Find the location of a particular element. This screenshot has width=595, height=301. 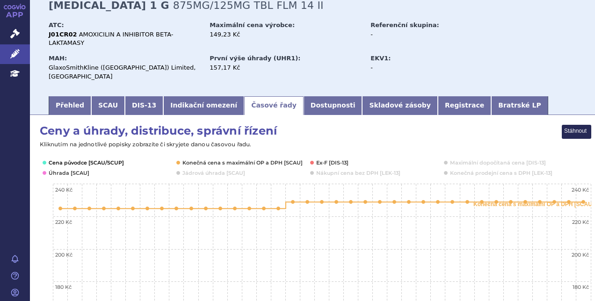

button: View chart menu, Ceny a úhrady, distribuce, správní řízení is located at coordinates (577, 132).